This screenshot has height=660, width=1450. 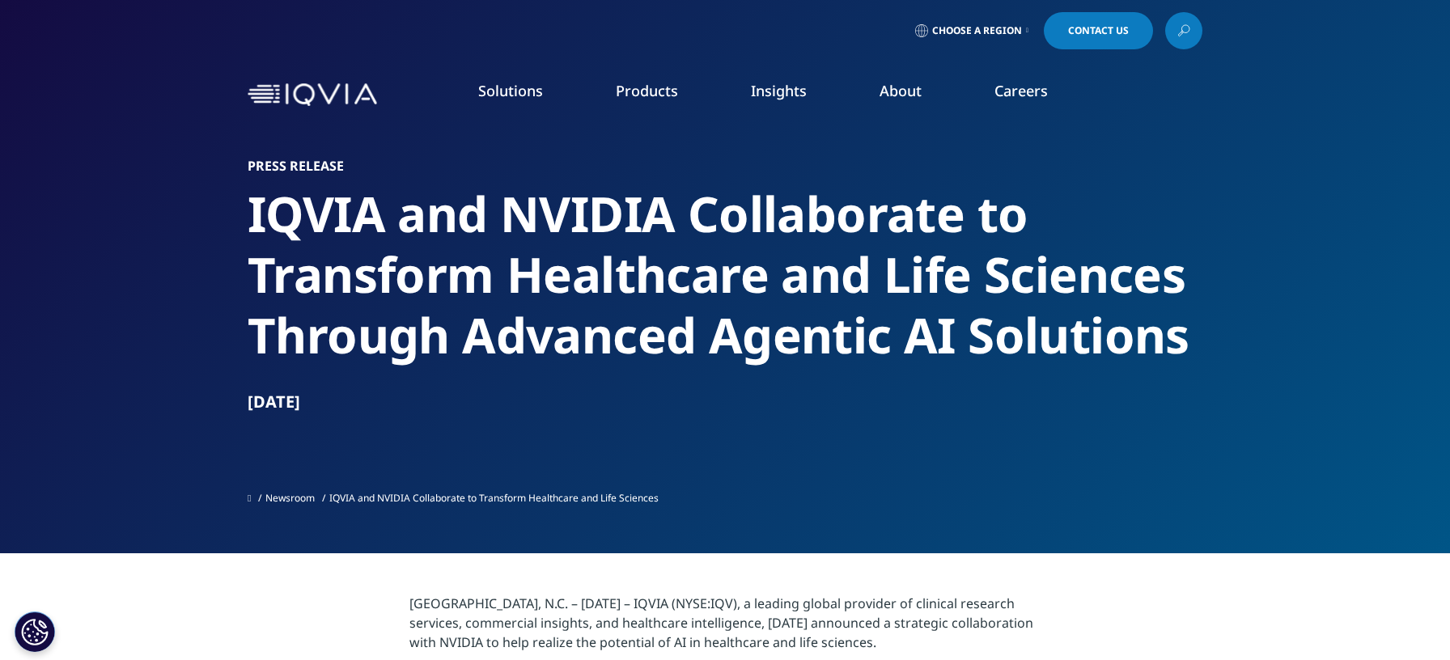 I want to click on a: Solutions, so click(x=511, y=91).